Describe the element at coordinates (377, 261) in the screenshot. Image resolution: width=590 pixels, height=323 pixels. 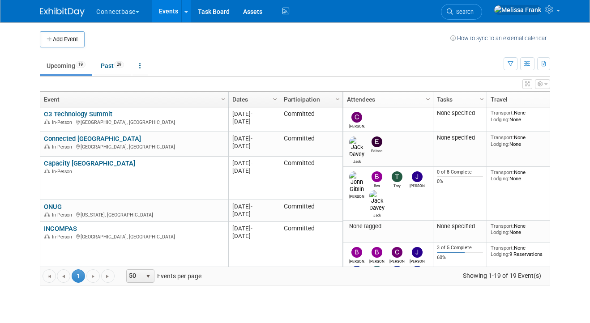
I see `div: Brian Duffner` at that location.